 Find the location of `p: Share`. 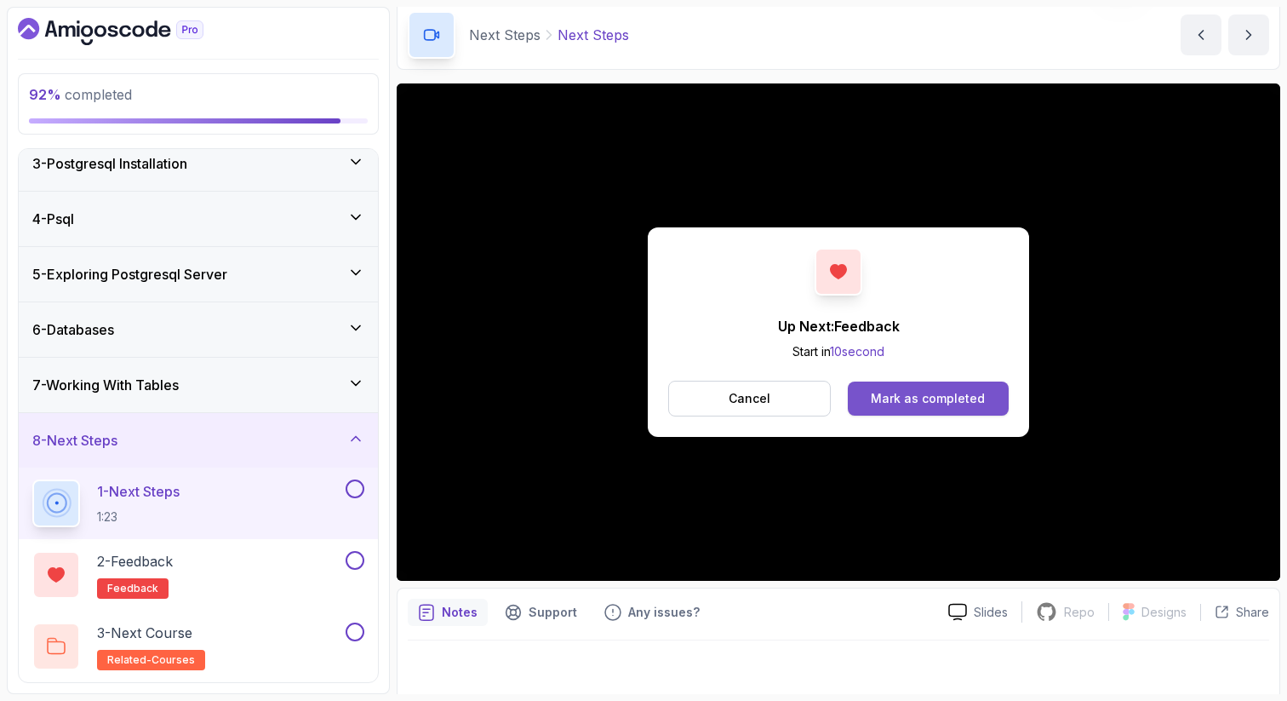

p: Share is located at coordinates (1252, 612).